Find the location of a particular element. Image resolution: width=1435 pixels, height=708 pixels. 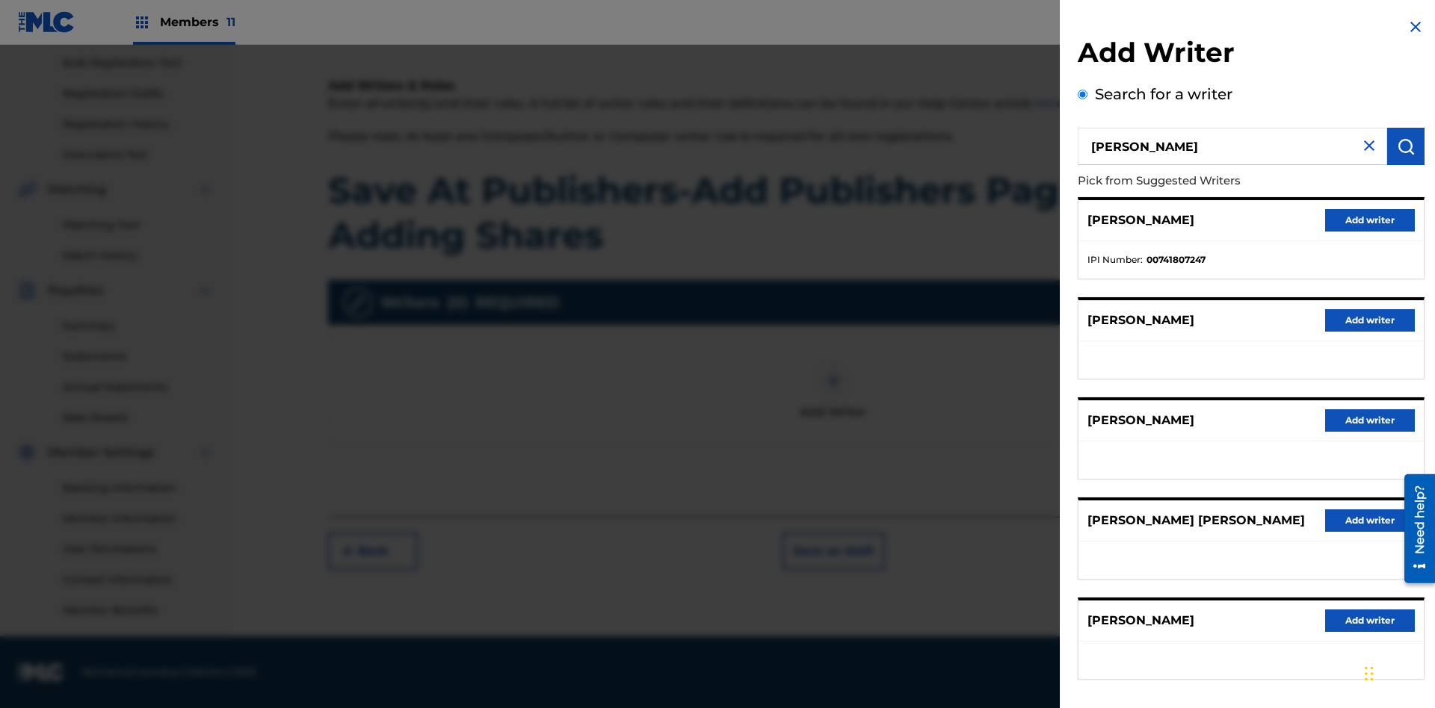

div: Need help? is located at coordinates (26, 52).